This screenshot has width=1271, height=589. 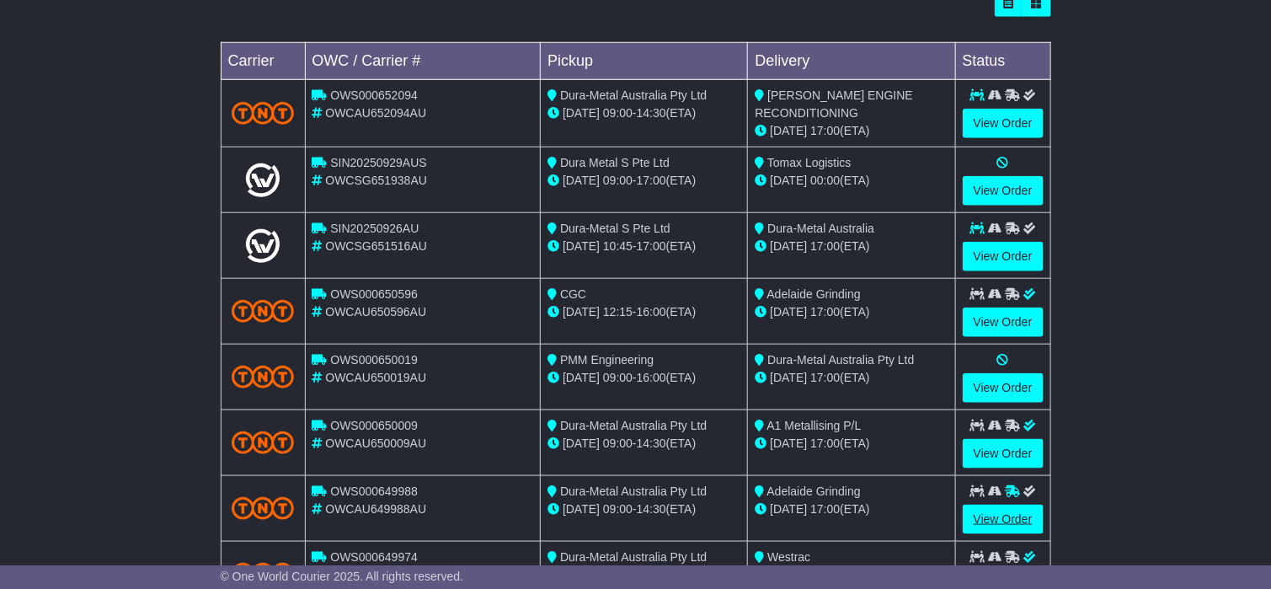 What do you see at coordinates (809, 163) in the screenshot?
I see `span: Tomax Logistics` at bounding box center [809, 163].